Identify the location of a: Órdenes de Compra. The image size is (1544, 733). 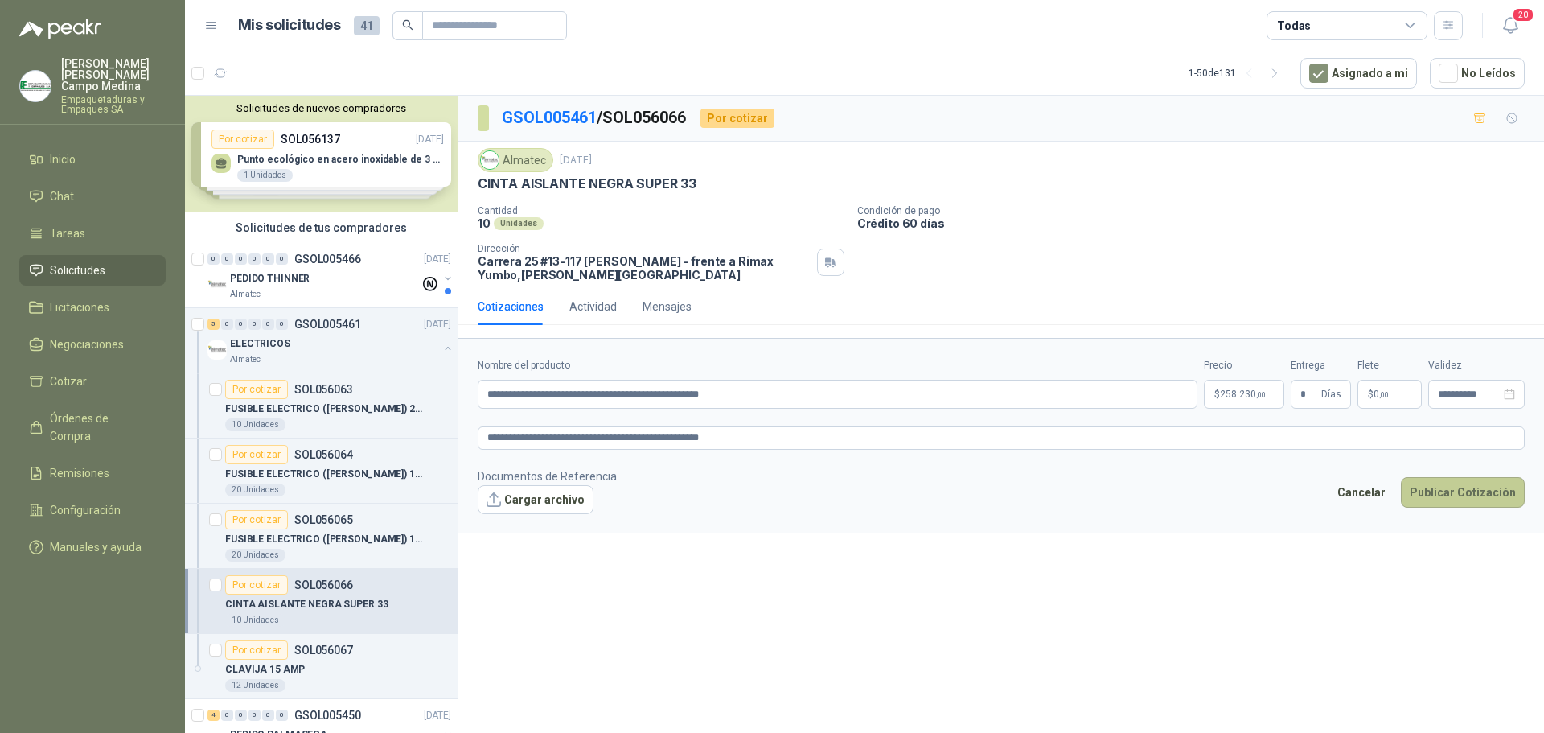
(92, 427).